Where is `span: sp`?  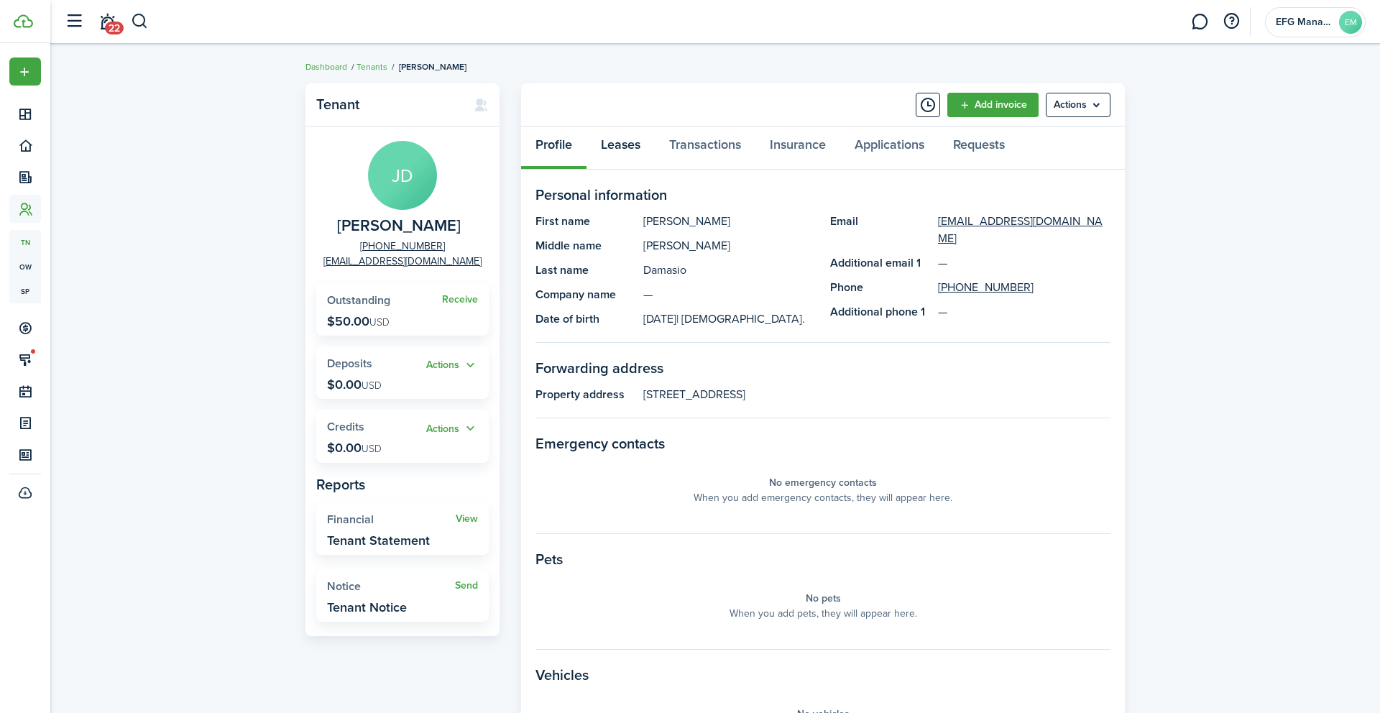
span: sp is located at coordinates (25, 291).